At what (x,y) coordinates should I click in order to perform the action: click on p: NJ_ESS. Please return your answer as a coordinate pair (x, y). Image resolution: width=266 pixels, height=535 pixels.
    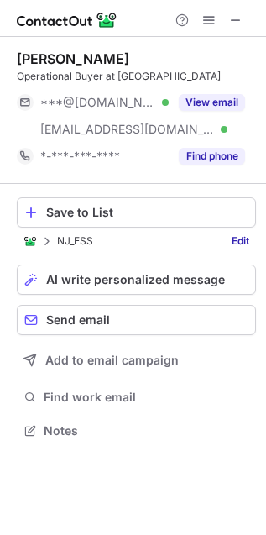
    Looking at the image, I should click on (75, 241).